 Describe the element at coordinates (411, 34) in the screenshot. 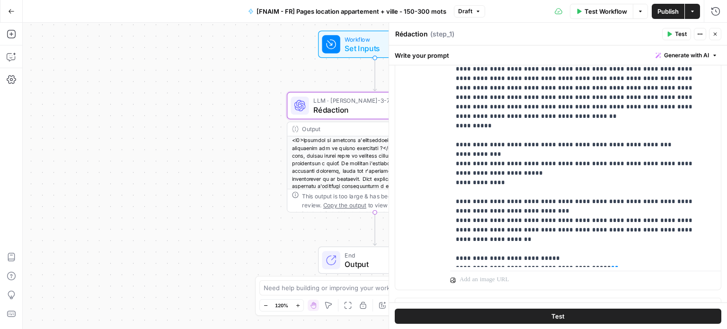

I see `textarea: Rédaction` at that location.